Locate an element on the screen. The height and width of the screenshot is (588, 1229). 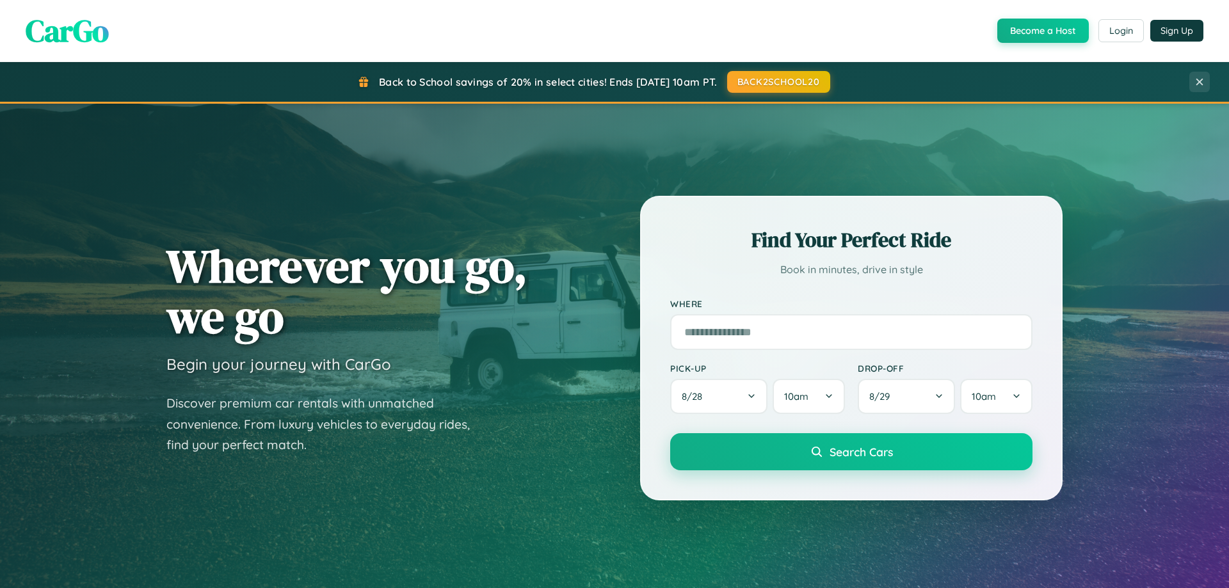
h3: Begin your journey with CarGo is located at coordinates (278, 364).